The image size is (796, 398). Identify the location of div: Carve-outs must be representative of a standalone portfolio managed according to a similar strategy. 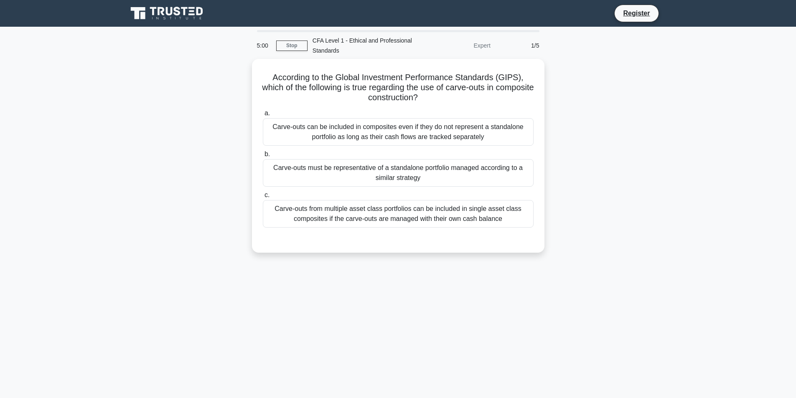
(398, 173).